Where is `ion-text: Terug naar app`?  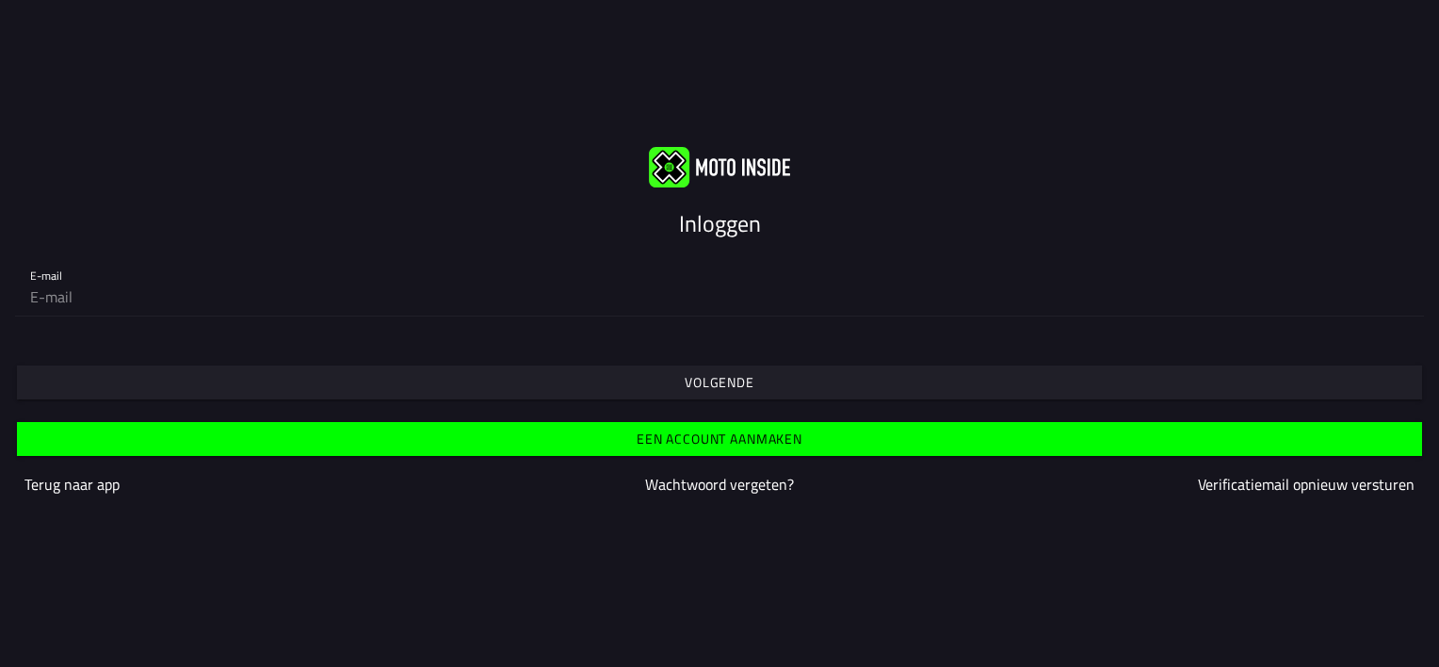
ion-text: Terug naar app is located at coordinates (72, 484).